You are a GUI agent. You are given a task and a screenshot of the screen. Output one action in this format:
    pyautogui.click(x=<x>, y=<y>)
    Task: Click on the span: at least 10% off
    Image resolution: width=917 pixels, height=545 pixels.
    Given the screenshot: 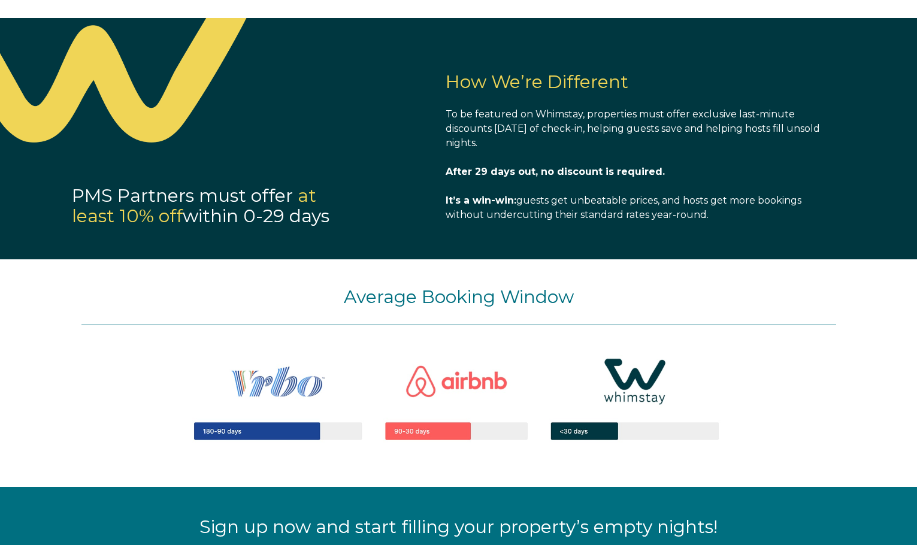 What is the action you would take?
    pyautogui.click(x=194, y=206)
    